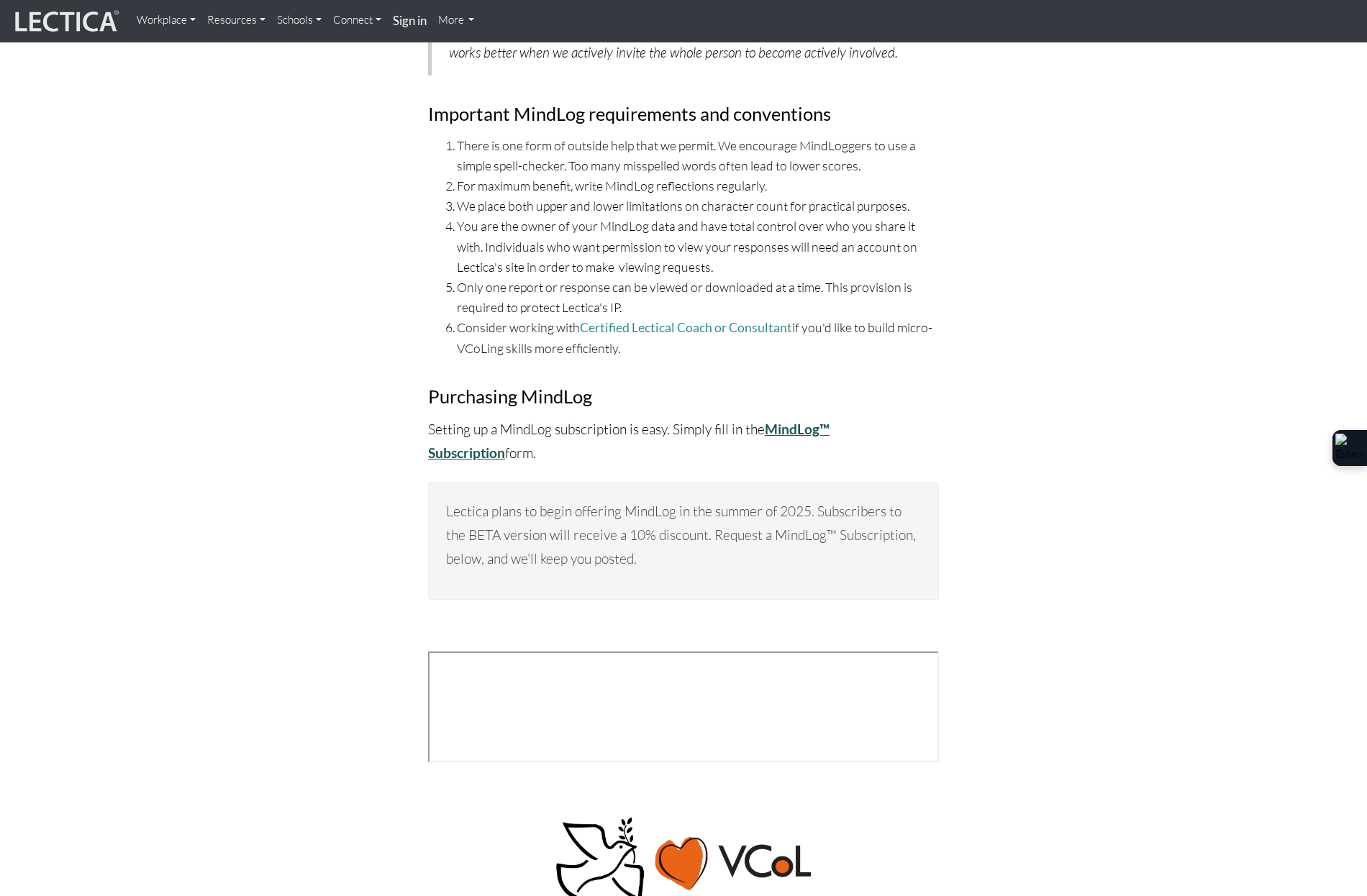 Image resolution: width=1367 pixels, height=896 pixels. I want to click on a: Certified Lectical Coach or Consultant, so click(685, 327).